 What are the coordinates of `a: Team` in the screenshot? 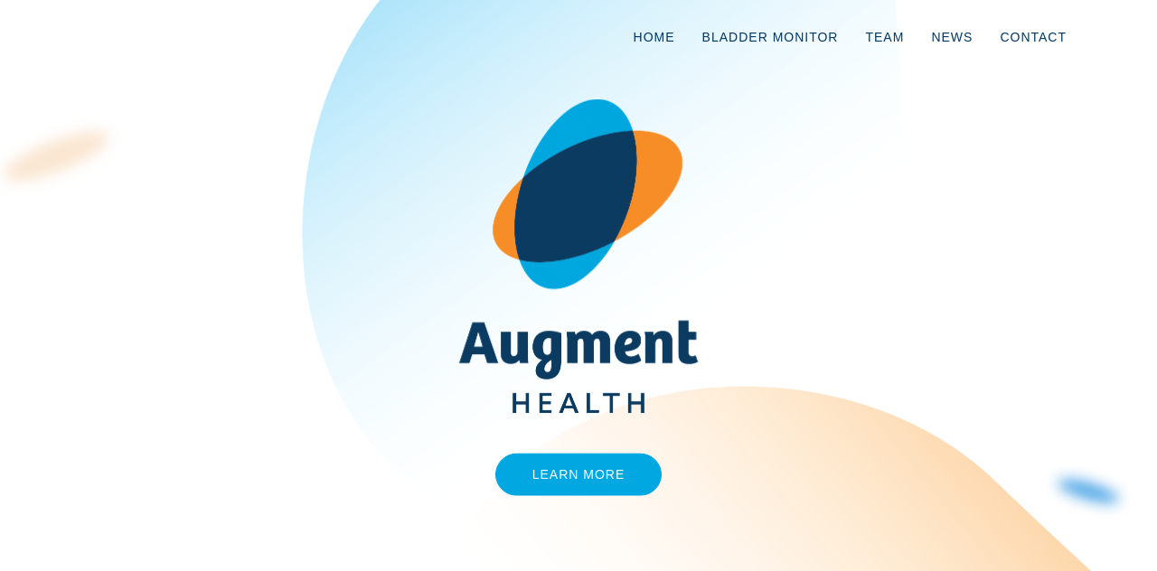 It's located at (884, 37).